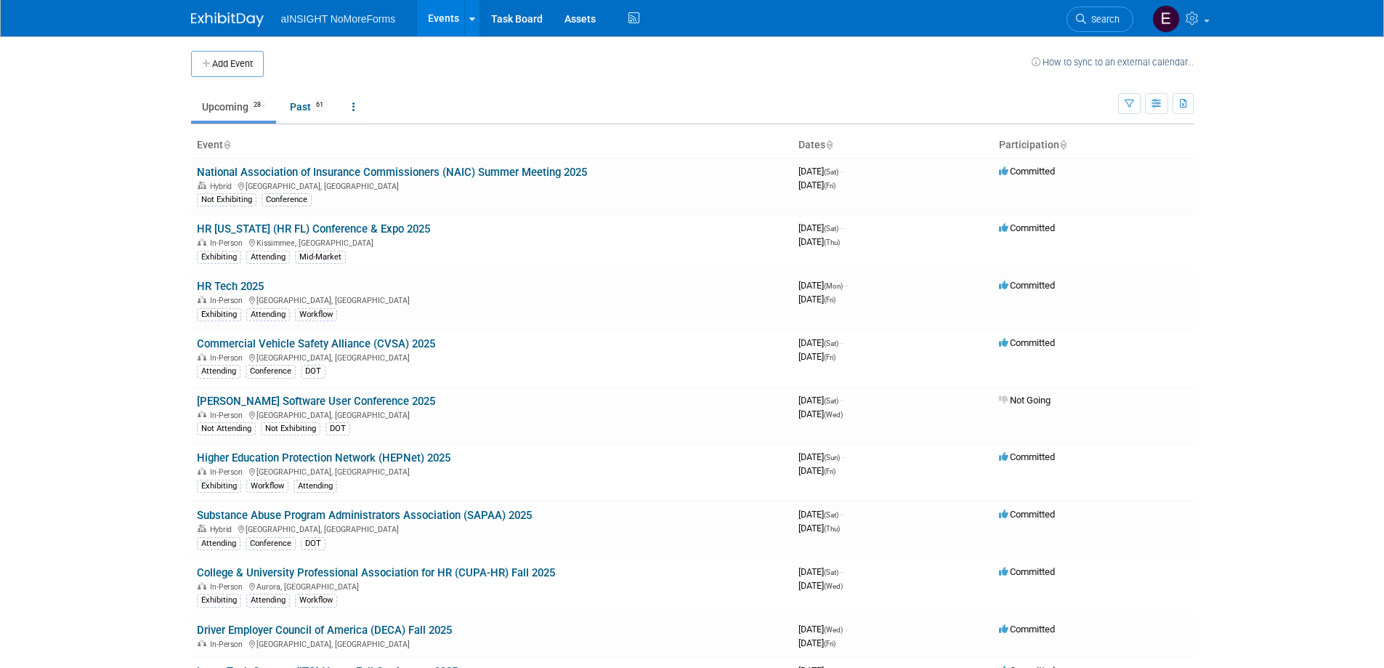 This screenshot has height=668, width=1384. I want to click on span: 28, so click(257, 105).